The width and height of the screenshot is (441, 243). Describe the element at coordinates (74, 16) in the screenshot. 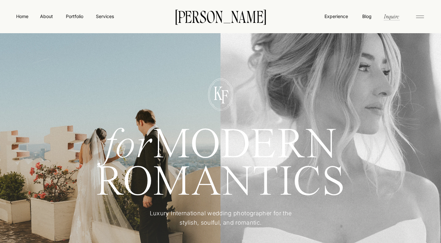

I see `nav: Portfolio` at that location.